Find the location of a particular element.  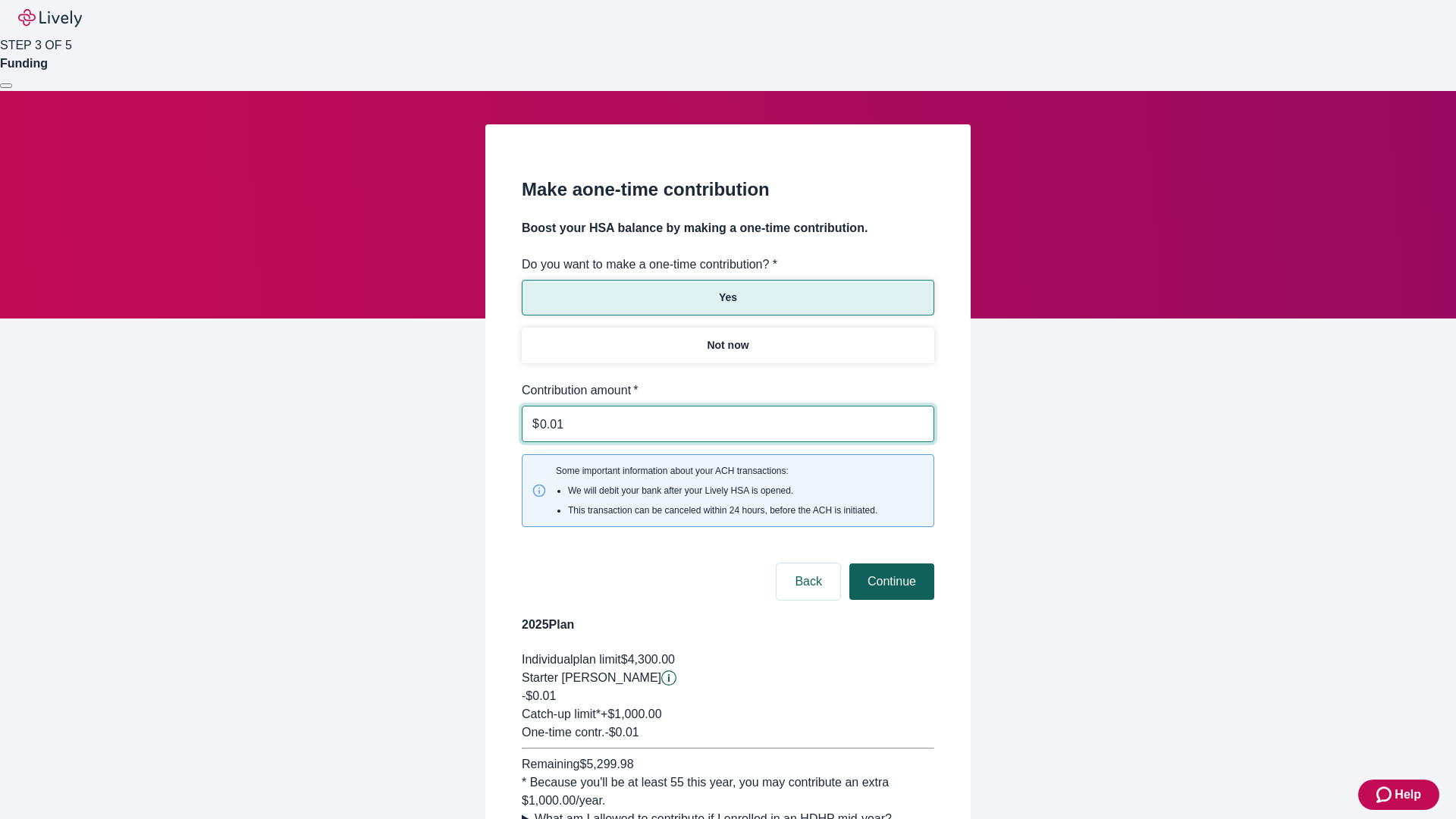

span: + $1,000.00 is located at coordinates (631, 713).